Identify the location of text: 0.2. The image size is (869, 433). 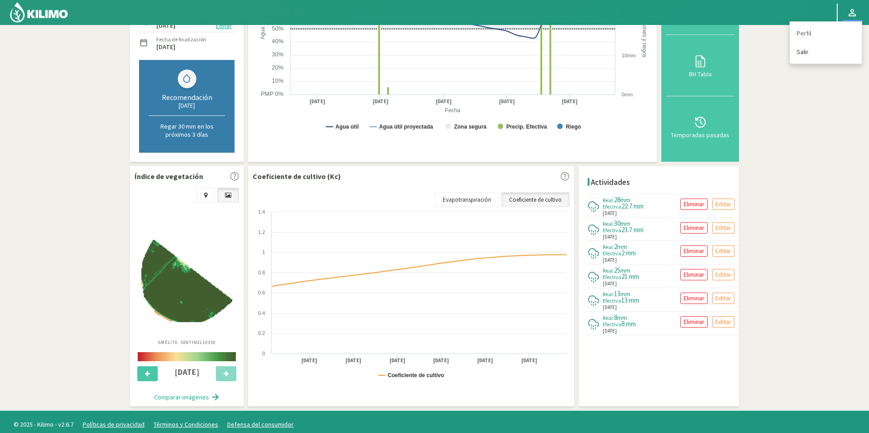
(261, 333).